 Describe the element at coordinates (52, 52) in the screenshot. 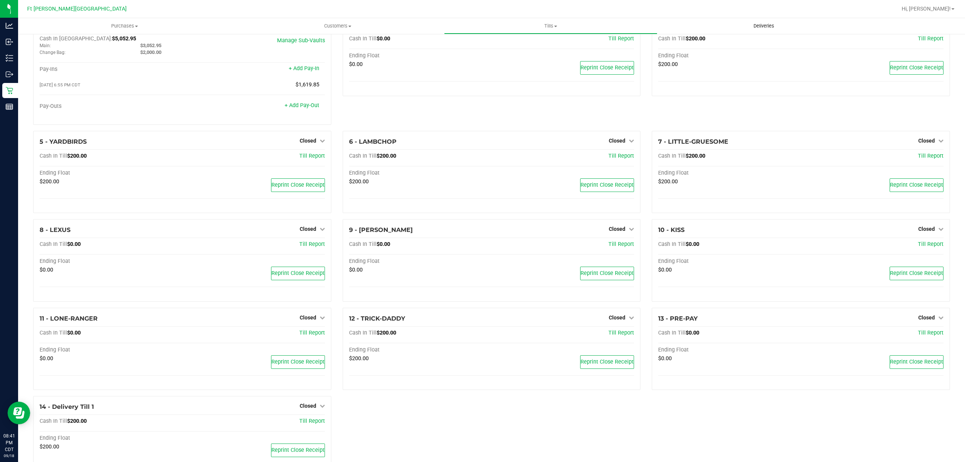

I see `span: Change Bag:` at that location.